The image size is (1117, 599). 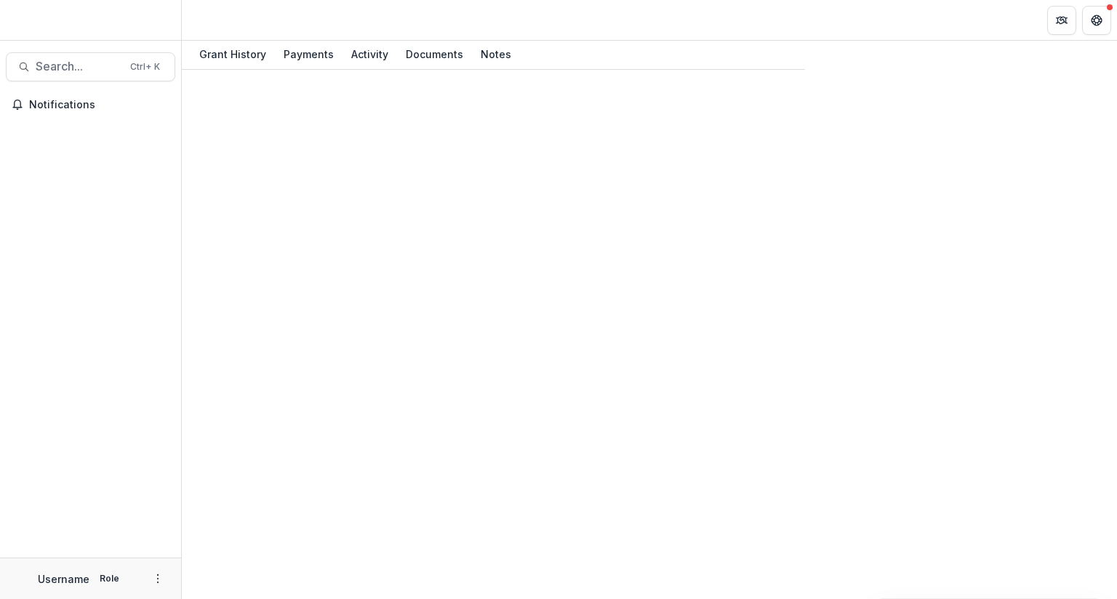 I want to click on span: Search..., so click(x=79, y=66).